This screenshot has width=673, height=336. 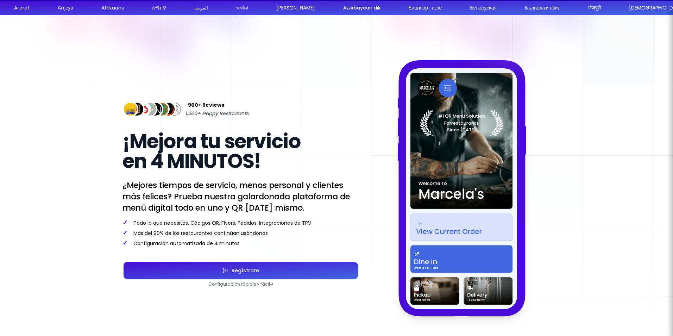 I want to click on span: 900+ Reviews, so click(x=206, y=105).